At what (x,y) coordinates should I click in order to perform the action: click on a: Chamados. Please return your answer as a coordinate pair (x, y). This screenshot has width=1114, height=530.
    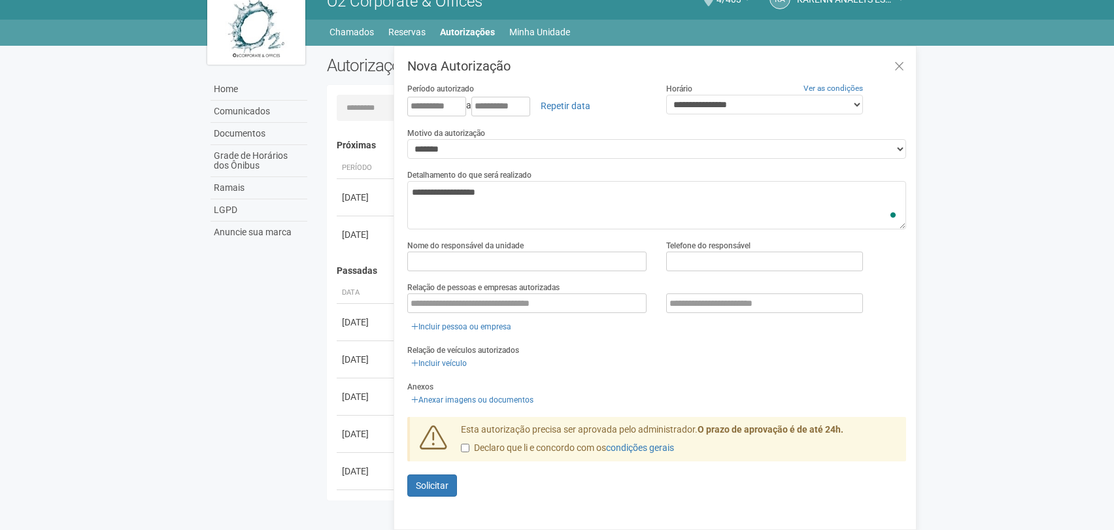
    Looking at the image, I should click on (352, 32).